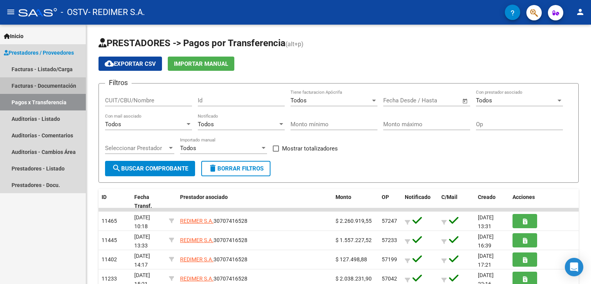 This screenshot has height=284, width=591. Describe the element at coordinates (74, 12) in the screenshot. I see `span: - OSTV` at that location.